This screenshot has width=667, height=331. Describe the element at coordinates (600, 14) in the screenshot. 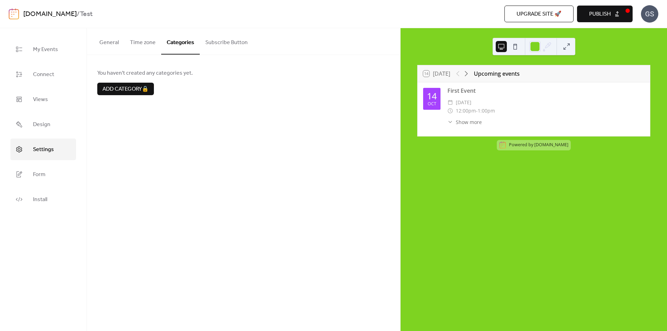

I see `span: Publish` at that location.